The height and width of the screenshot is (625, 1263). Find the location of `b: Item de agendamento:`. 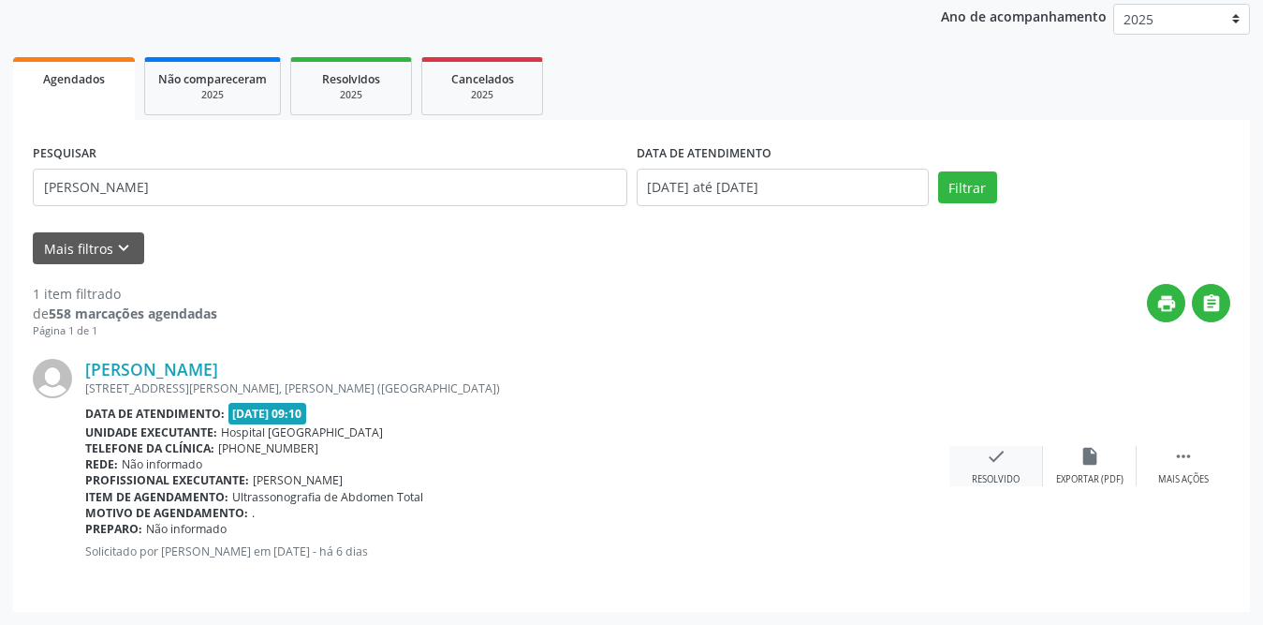

b: Item de agendamento: is located at coordinates (156, 496).